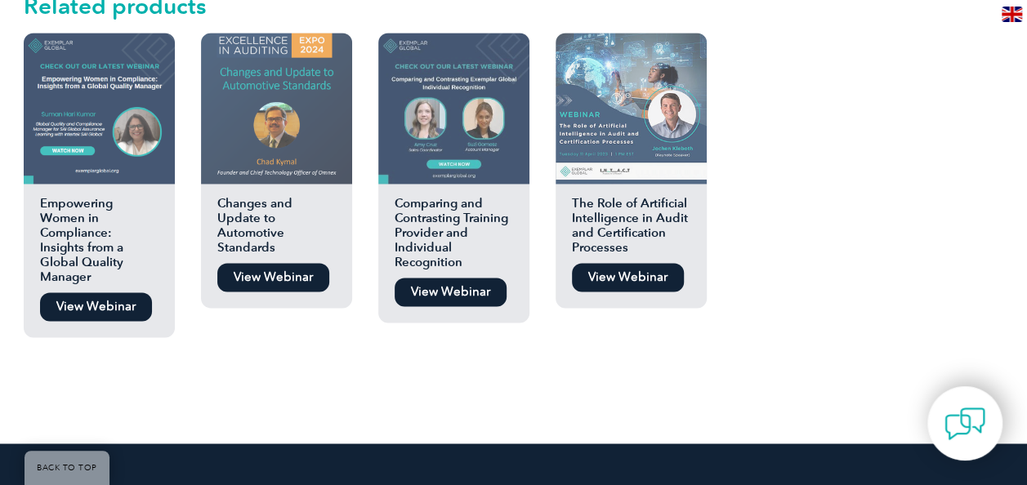 This screenshot has width=1027, height=485. I want to click on img: automotive standards, so click(276, 108).